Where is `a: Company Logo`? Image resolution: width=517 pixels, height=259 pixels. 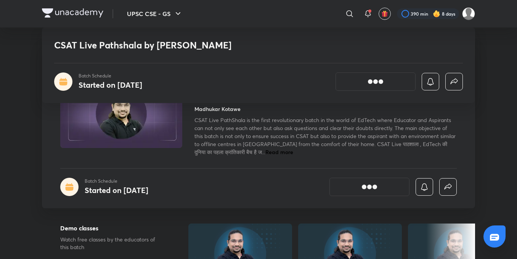 a: Company Logo is located at coordinates (72, 14).